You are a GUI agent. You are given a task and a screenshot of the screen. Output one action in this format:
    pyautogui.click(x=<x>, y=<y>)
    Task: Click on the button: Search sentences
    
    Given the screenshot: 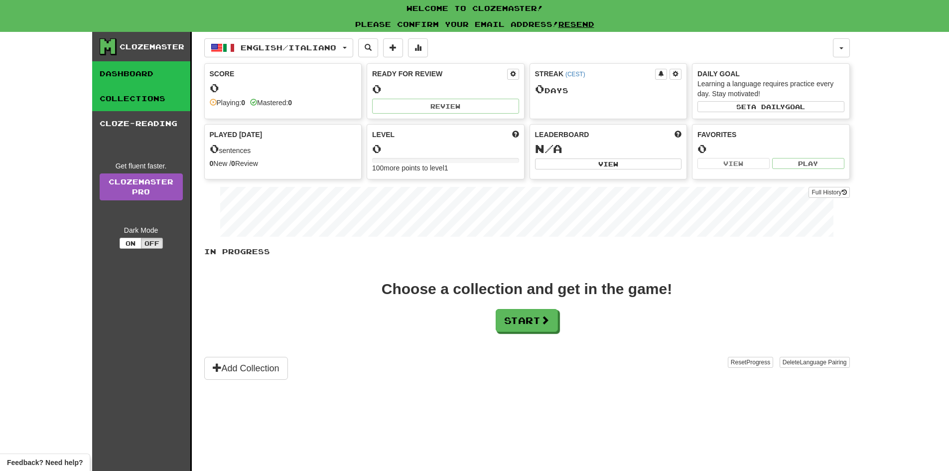 What is the action you would take?
    pyautogui.click(x=368, y=48)
    